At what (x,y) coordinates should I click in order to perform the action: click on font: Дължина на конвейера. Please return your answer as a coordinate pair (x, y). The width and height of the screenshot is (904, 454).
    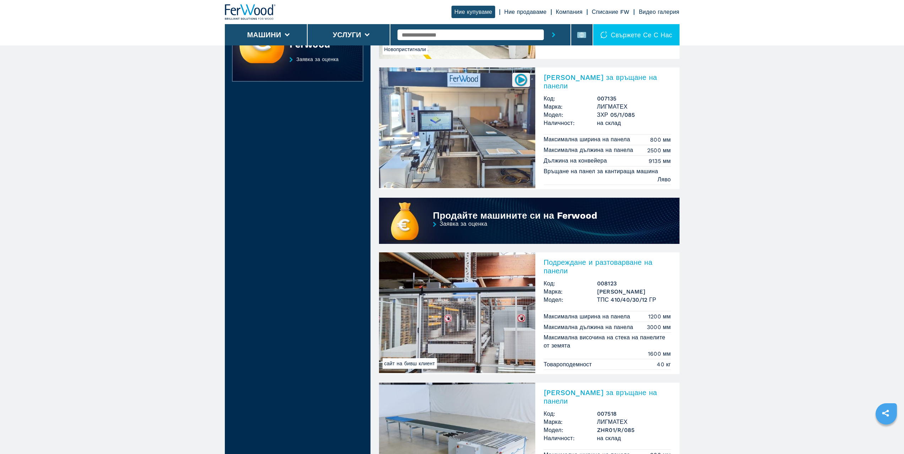
    Looking at the image, I should click on (575, 160).